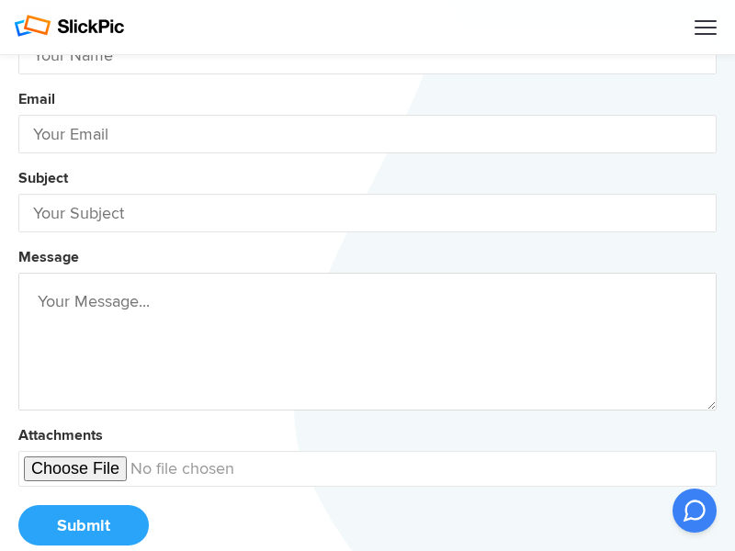 This screenshot has width=735, height=551. Describe the element at coordinates (43, 178) in the screenshot. I see `label: Subject` at that location.